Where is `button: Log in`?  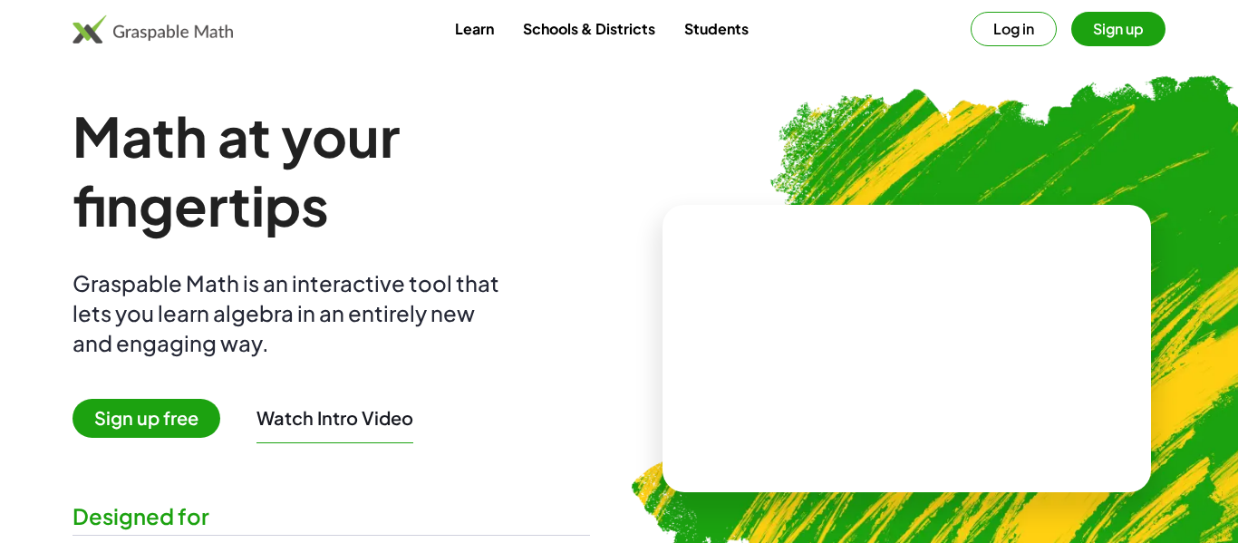 button: Log in is located at coordinates (1013, 29).